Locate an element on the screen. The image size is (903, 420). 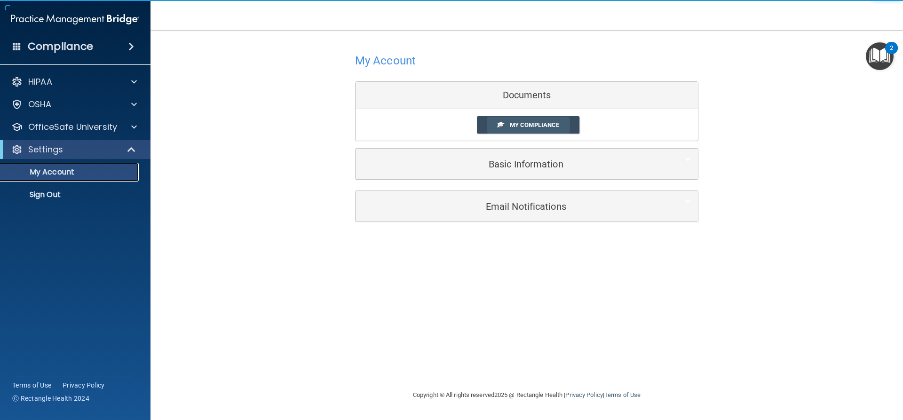
button: Open Resource Center, 2 new notifications is located at coordinates (880, 56).